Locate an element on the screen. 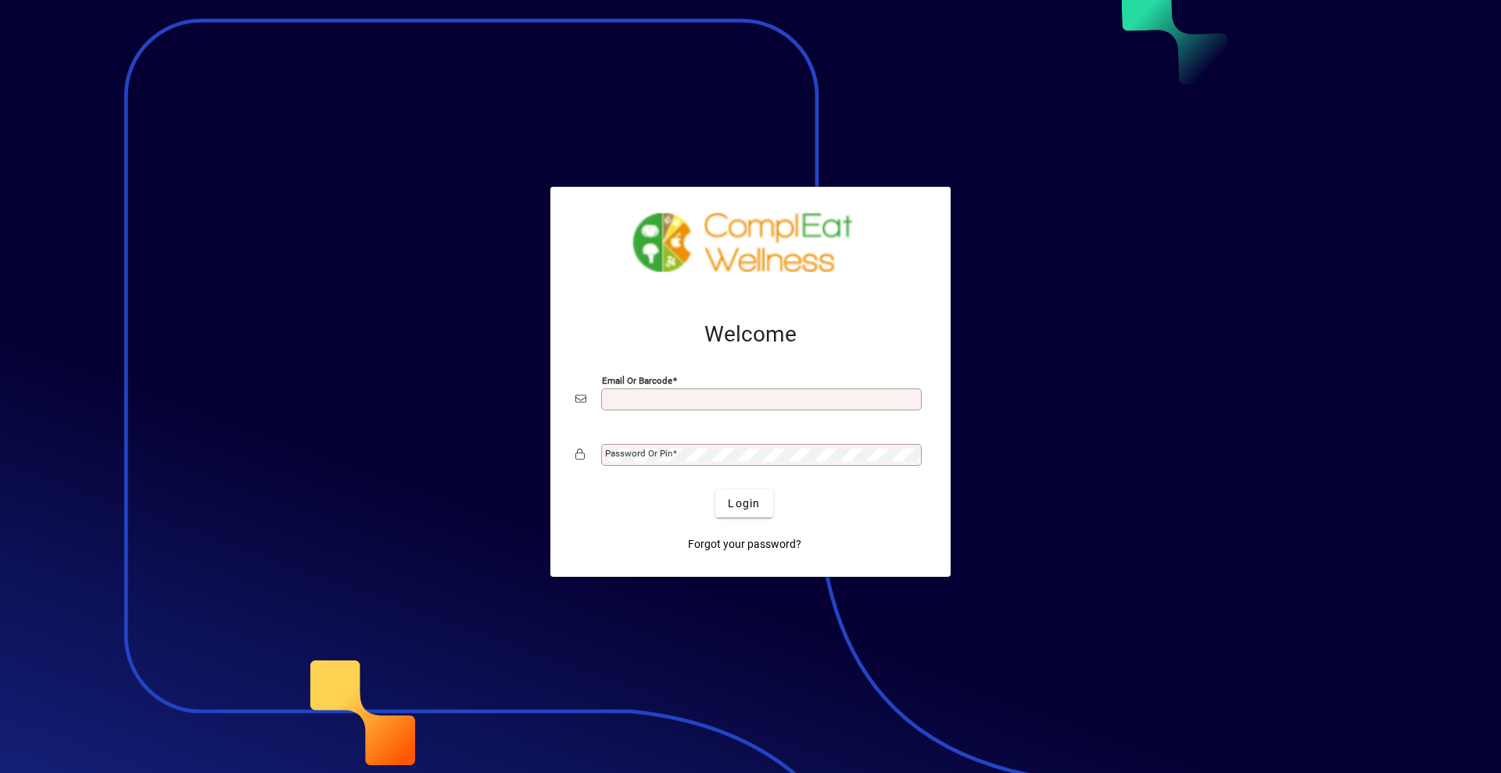 This screenshot has width=1501, height=773. button: Login is located at coordinates (743, 503).